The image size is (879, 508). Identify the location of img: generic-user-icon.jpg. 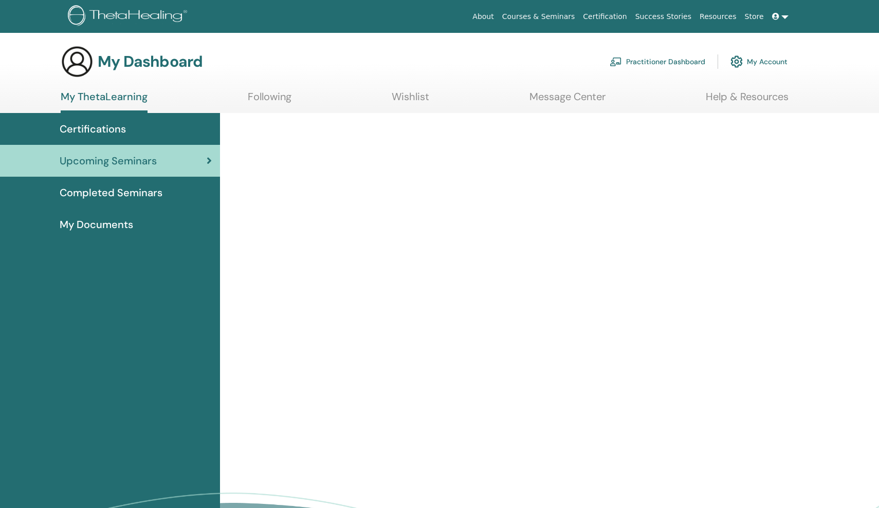
(77, 62).